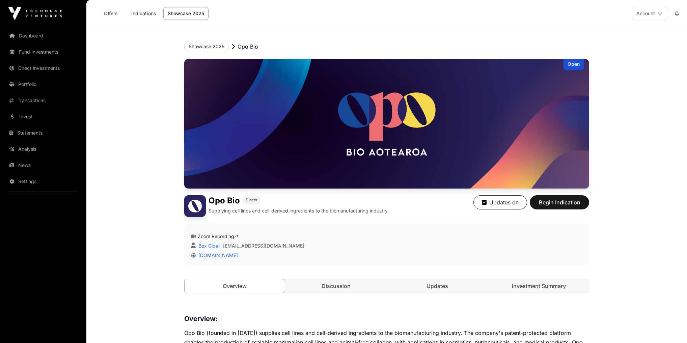 Image resolution: width=687 pixels, height=343 pixels. Describe the element at coordinates (437, 286) in the screenshot. I see `a: Updates` at that location.